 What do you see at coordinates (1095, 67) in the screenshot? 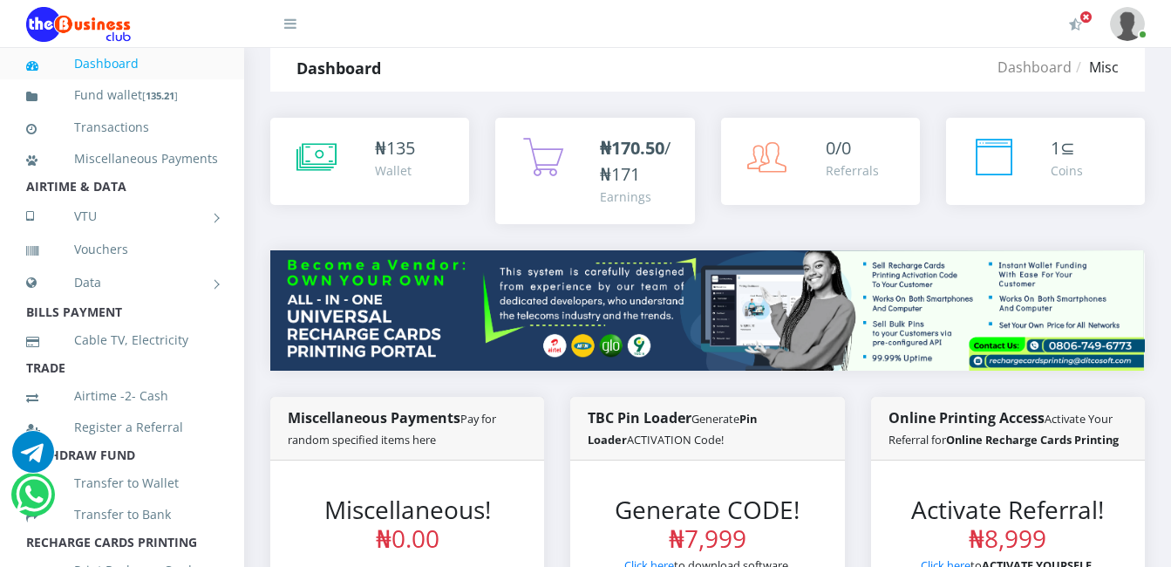
I see `li: Misc` at bounding box center [1095, 67].